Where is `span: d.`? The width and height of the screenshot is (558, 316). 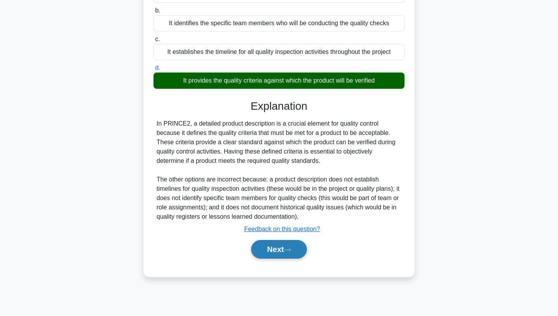
span: d. is located at coordinates (157, 67).